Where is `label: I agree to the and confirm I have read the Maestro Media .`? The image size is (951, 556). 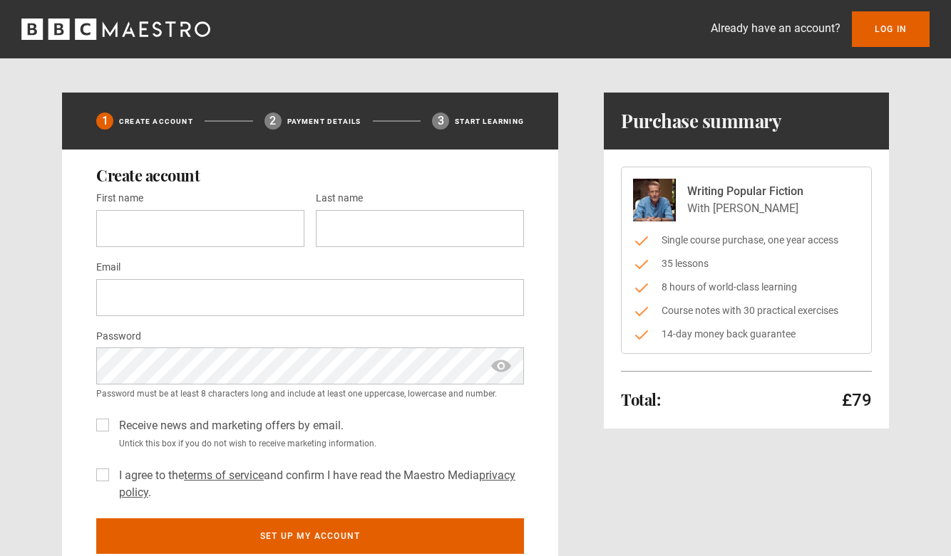
label: I agree to the and confirm I have read the Maestro Media . is located at coordinates (319, 485).